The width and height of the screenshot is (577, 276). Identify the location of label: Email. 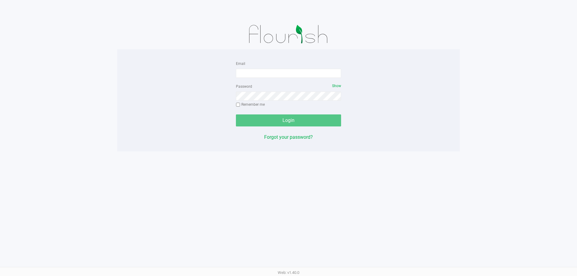
(241, 64).